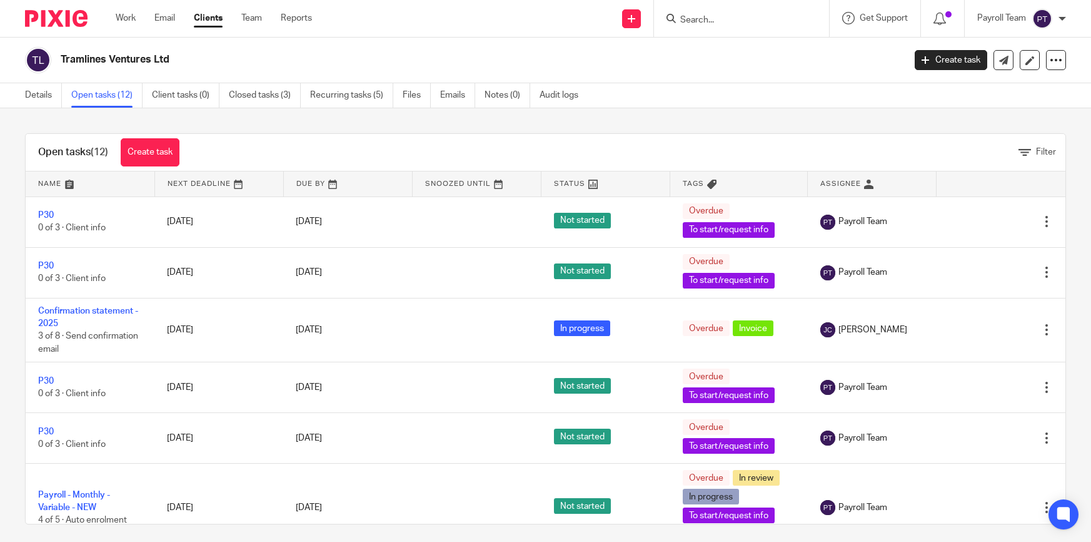 The image size is (1091, 542). Describe the element at coordinates (186, 95) in the screenshot. I see `a: Client tasks (0)` at that location.